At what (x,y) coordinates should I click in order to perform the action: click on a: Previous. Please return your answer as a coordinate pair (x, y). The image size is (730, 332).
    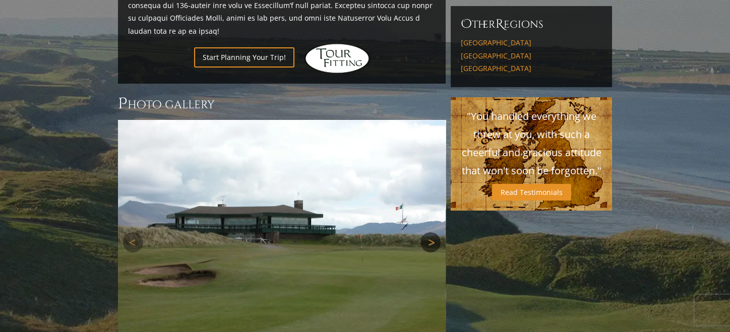
    Looking at the image, I should click on (133, 242).